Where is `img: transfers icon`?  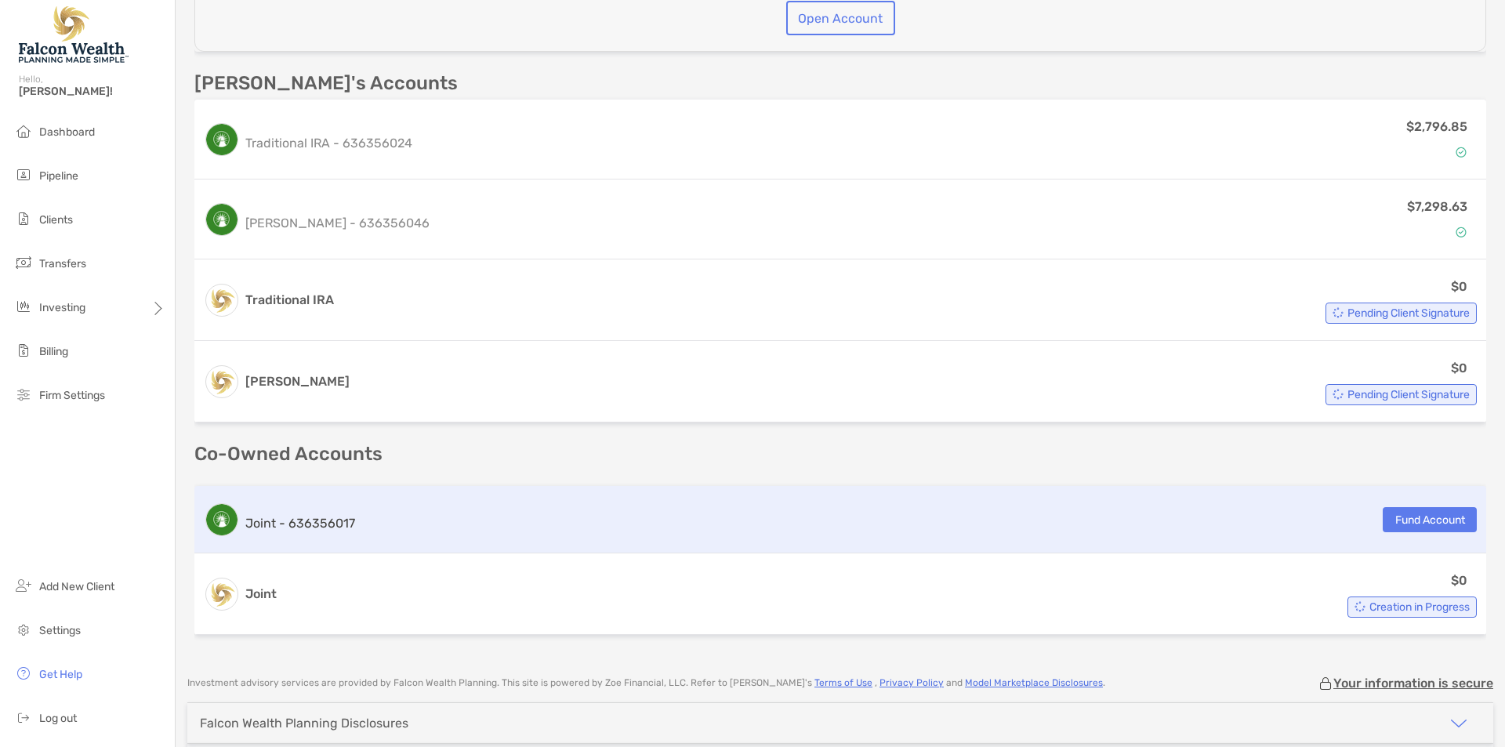 img: transfers icon is located at coordinates (24, 263).